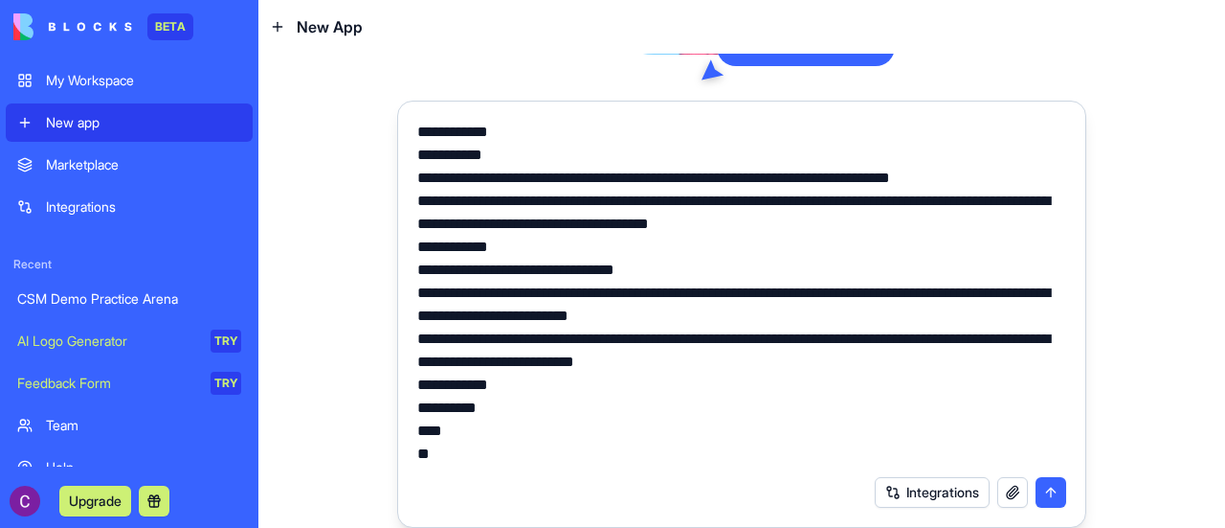  What do you see at coordinates (129, 207) in the screenshot?
I see `a: Integrations` at bounding box center [129, 207].